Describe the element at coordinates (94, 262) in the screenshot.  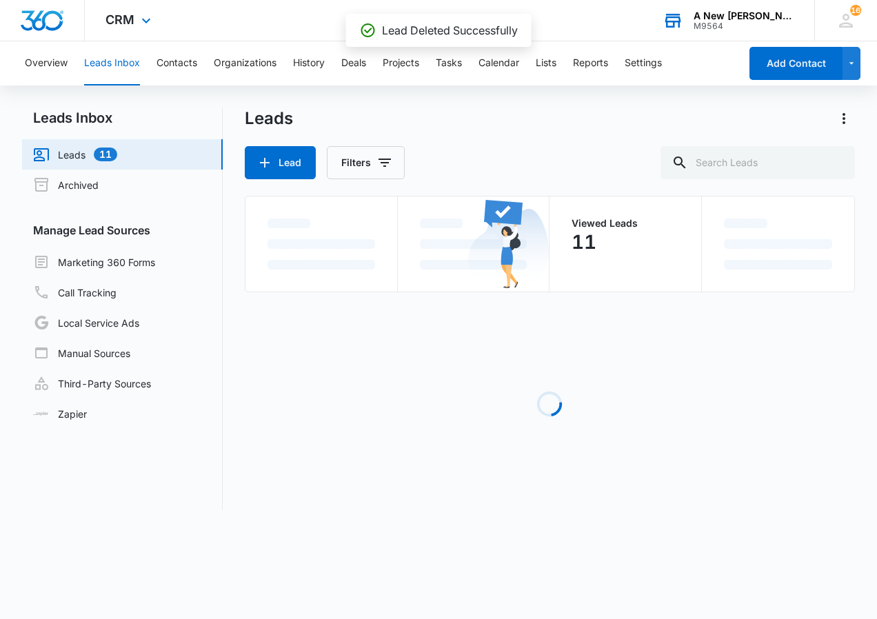
I see `a: Marketing 360 Forms` at that location.